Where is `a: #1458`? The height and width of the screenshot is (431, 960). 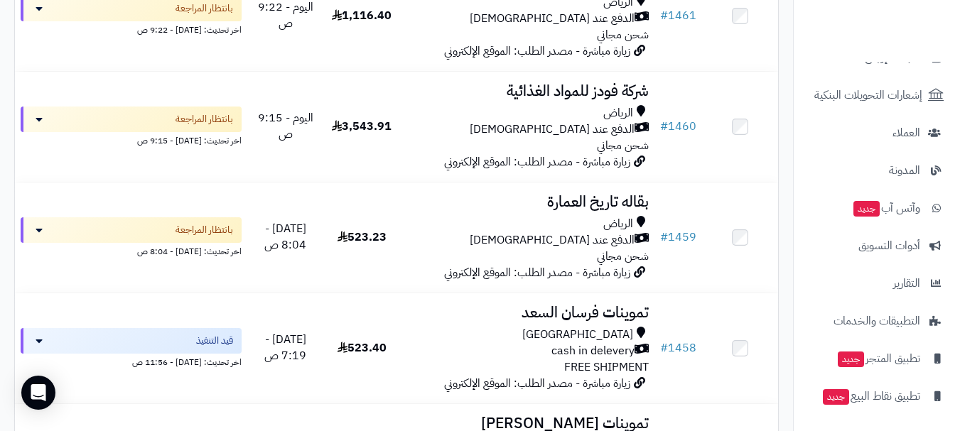 a: #1458 is located at coordinates (678, 348).